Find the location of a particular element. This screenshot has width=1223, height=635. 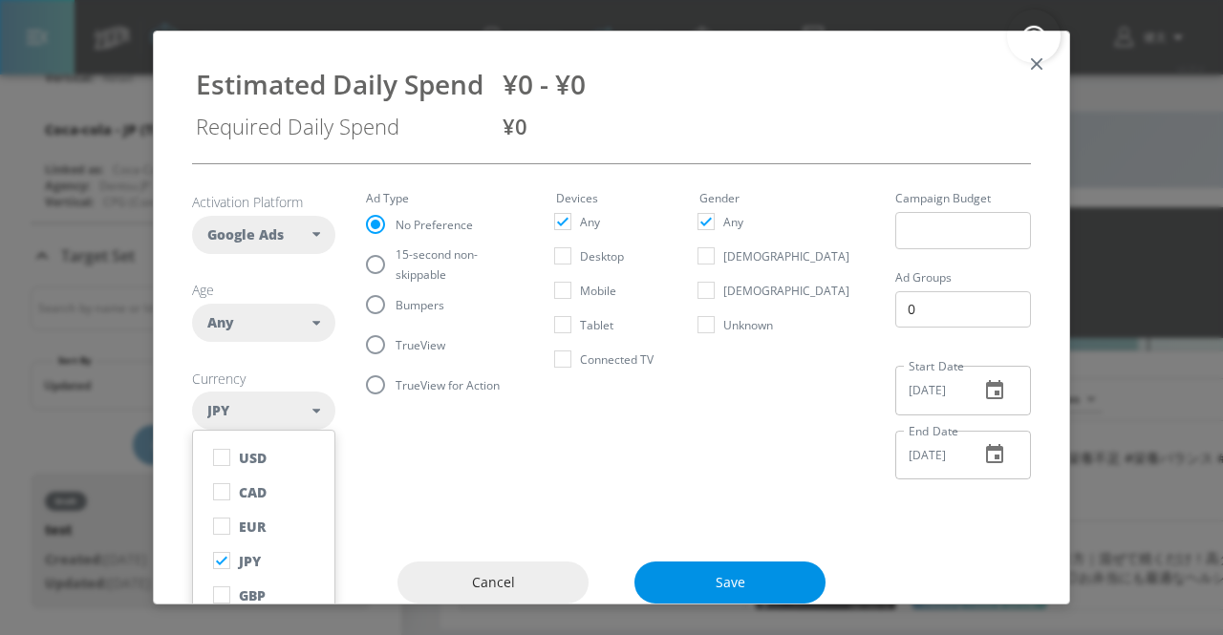

button: Open Resource Center is located at coordinates (1034, 36).